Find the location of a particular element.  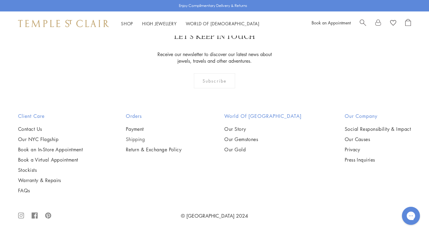

h2: Client Care is located at coordinates (50, 116).